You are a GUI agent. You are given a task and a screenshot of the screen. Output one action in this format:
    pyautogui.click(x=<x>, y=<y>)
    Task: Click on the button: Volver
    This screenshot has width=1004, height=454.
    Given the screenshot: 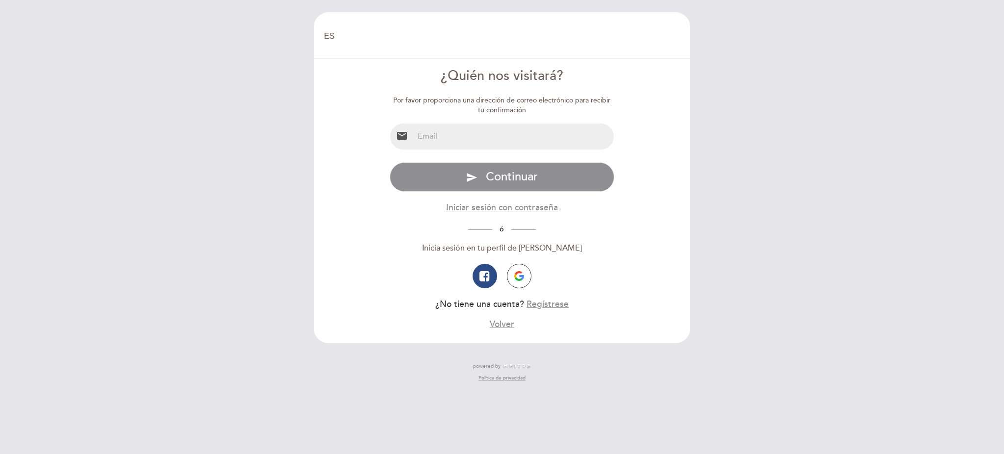 What is the action you would take?
    pyautogui.click(x=502, y=324)
    